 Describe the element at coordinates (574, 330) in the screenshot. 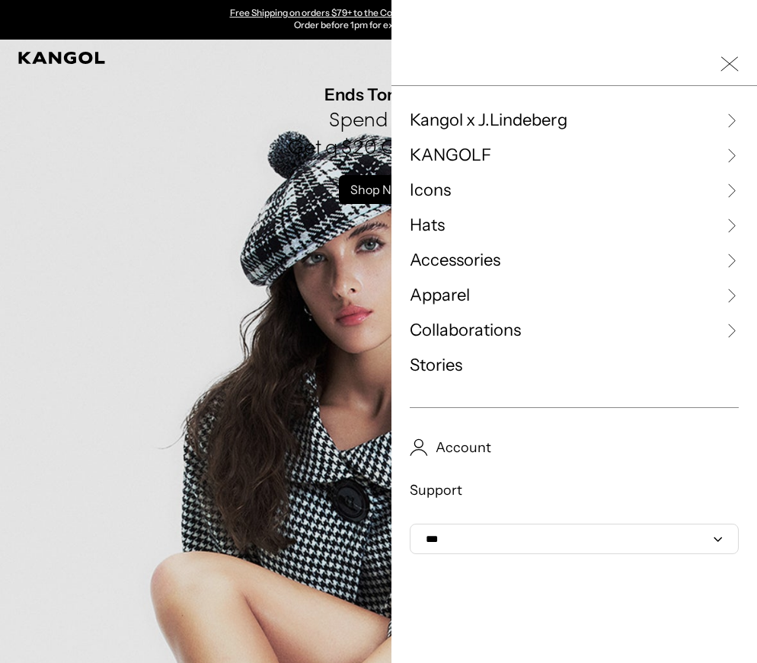

I see `a: Collaborations` at that location.